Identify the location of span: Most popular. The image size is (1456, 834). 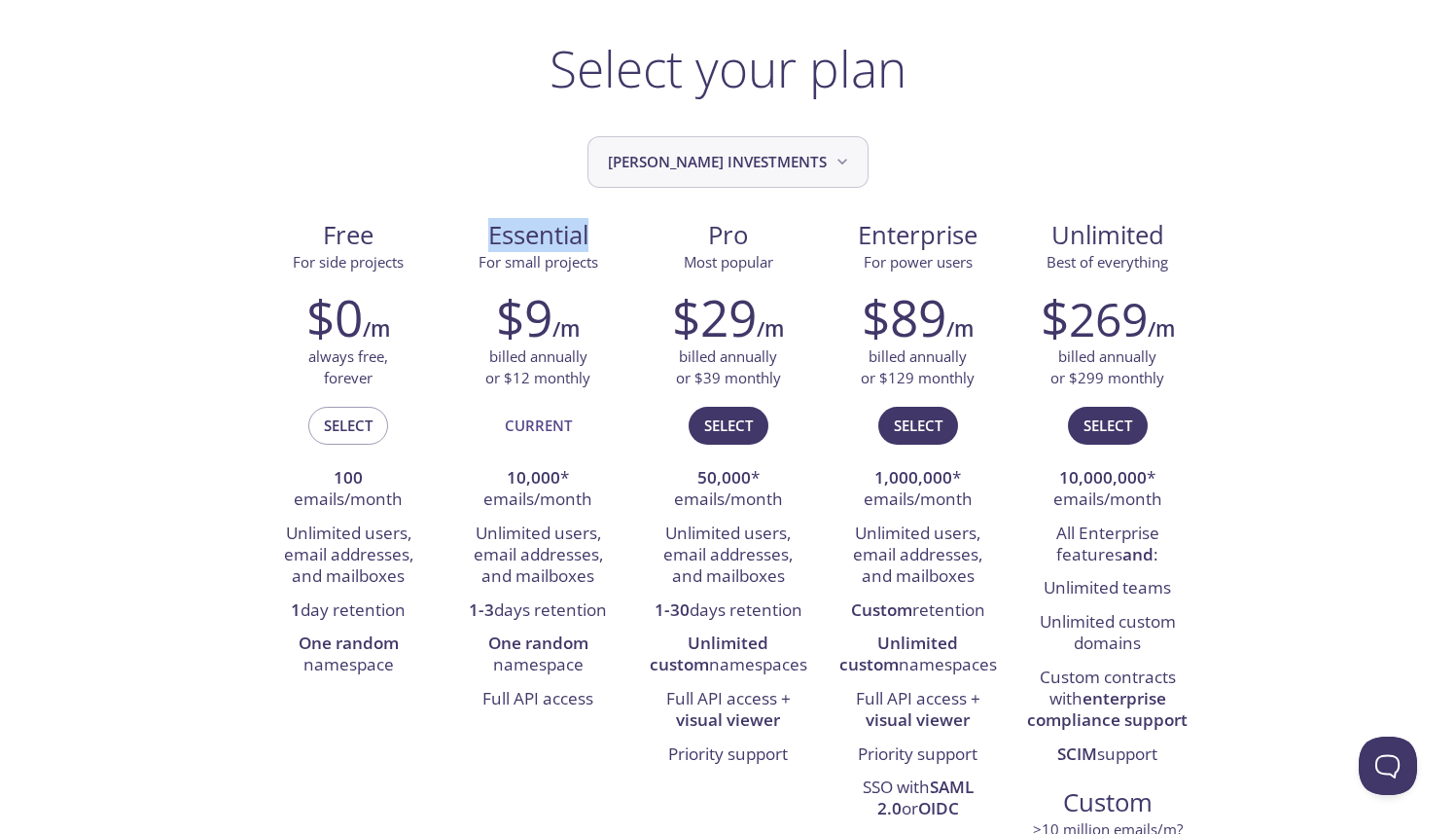
(729, 262).